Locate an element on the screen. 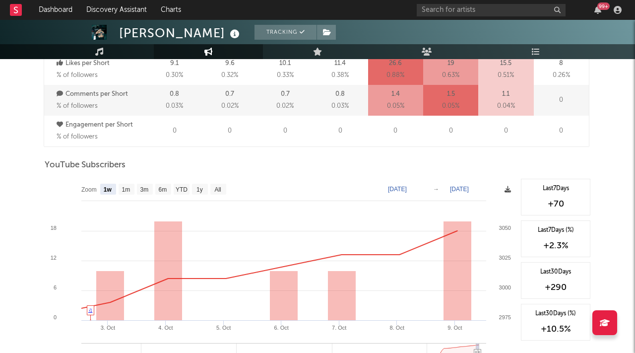 The width and height of the screenshot is (635, 353). text: 3m is located at coordinates (144, 189).